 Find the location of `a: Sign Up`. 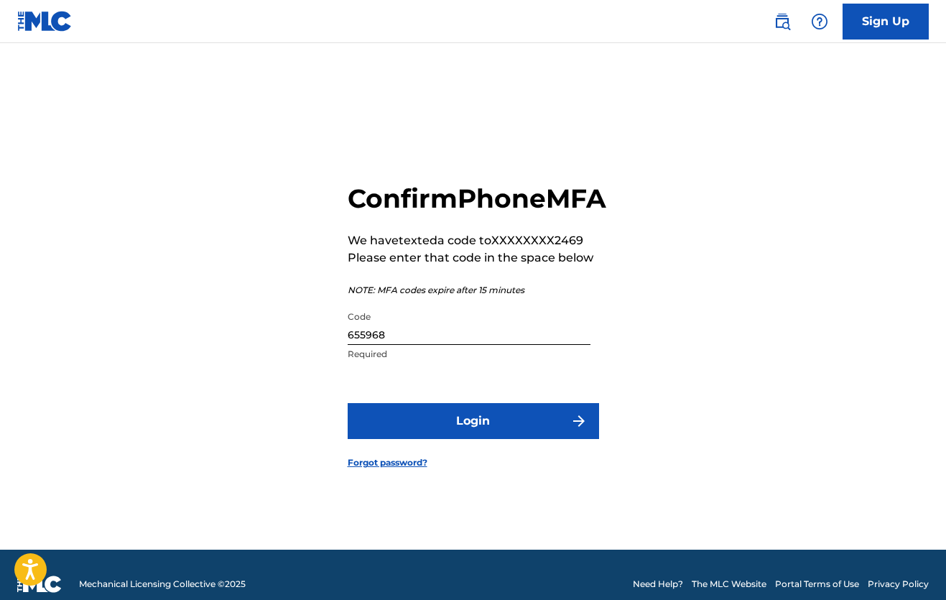

a: Sign Up is located at coordinates (886, 22).